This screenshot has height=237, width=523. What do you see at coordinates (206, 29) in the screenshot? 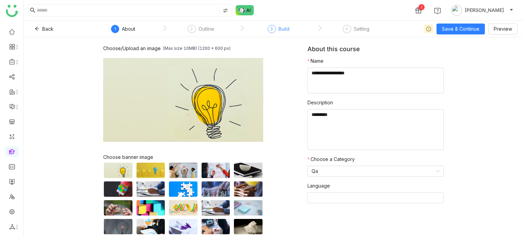
I see `div: Outline` at bounding box center [206, 29].